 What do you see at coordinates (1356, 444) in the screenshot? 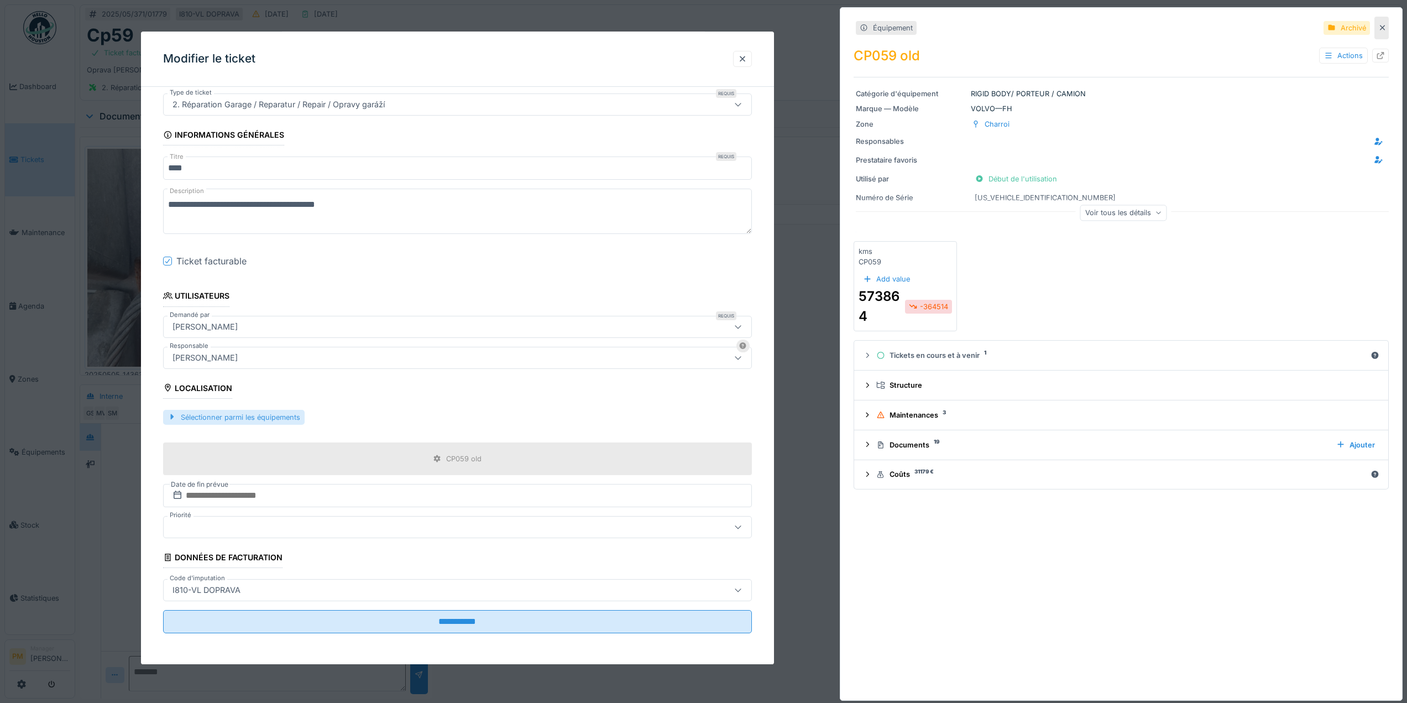
I see `div: Ajouter` at bounding box center [1356, 444].